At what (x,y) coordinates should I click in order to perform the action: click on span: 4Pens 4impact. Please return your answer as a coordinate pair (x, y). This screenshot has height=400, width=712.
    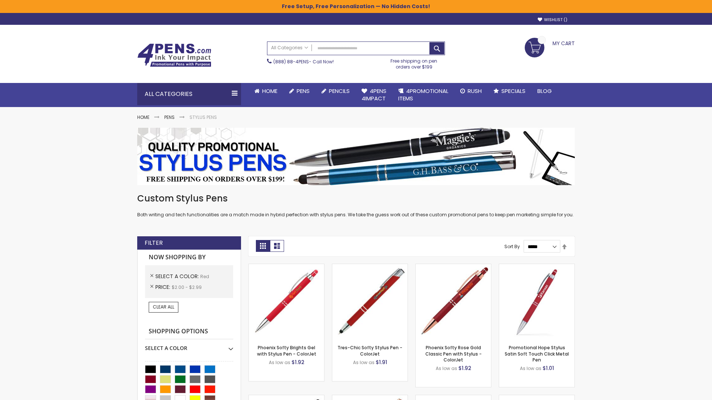
    Looking at the image, I should click on (374, 94).